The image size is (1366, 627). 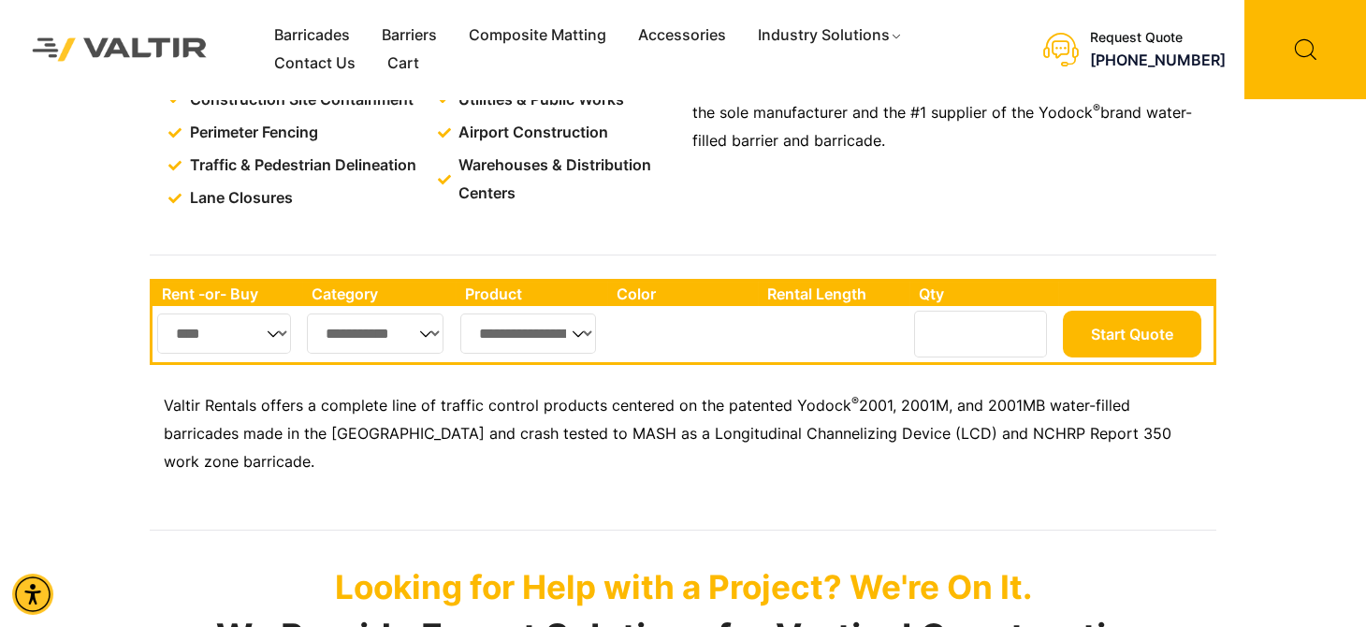 What do you see at coordinates (830, 36) in the screenshot?
I see `a: Industry Solutions` at bounding box center [830, 36].